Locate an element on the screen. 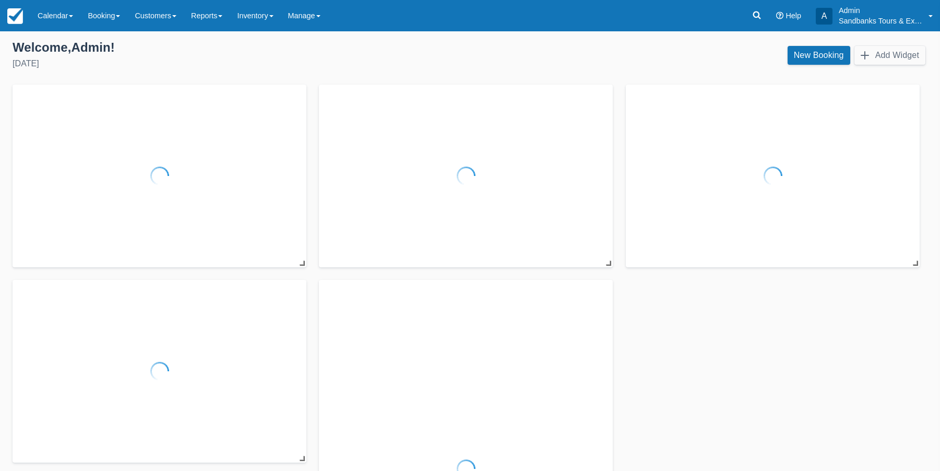 The image size is (940, 471). button: Add Widget is located at coordinates (890, 55).